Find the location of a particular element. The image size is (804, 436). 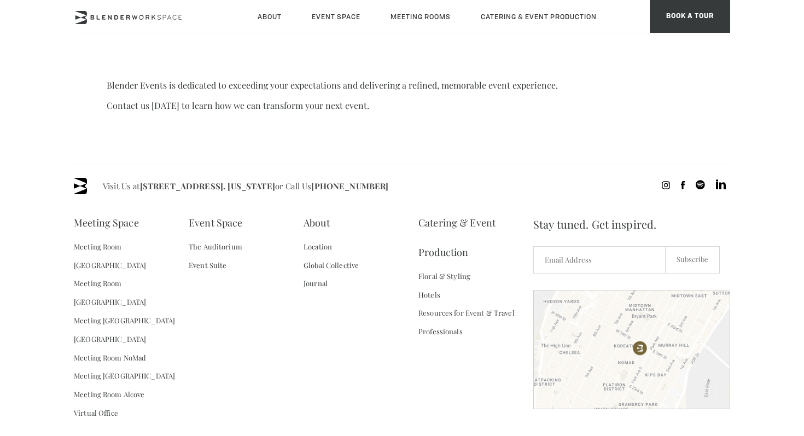

p: Blender Events is dedicated to exceeding your expectations and delivering a refined, memorable ev... is located at coordinates (402, 85).